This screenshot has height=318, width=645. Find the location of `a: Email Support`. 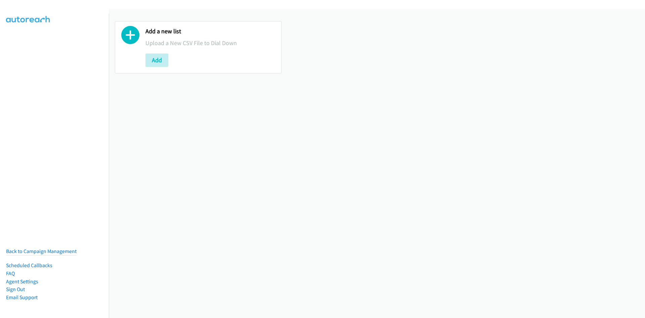

a: Email Support is located at coordinates (22, 297).